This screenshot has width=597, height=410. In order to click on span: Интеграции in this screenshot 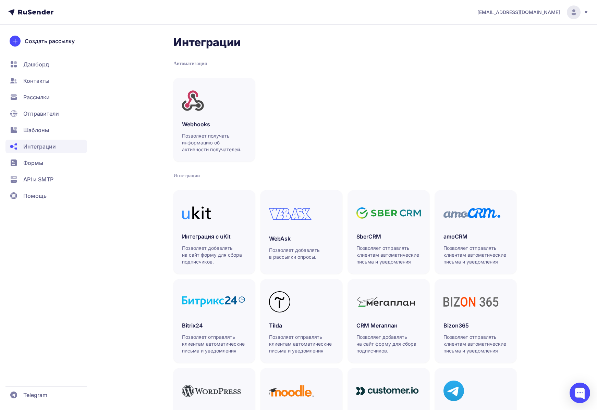, I will do `click(39, 147)`.